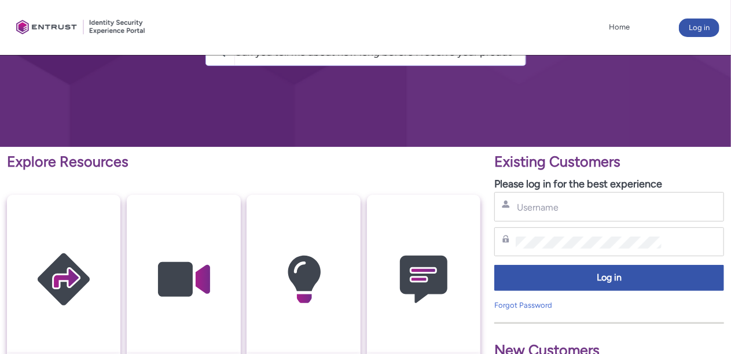 The image size is (731, 354). I want to click on img: Knowledge Articles, so click(304, 280).